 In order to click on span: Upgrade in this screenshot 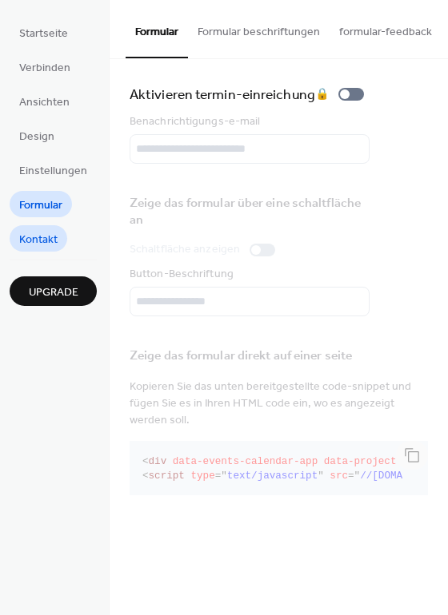, I will do `click(54, 293)`.